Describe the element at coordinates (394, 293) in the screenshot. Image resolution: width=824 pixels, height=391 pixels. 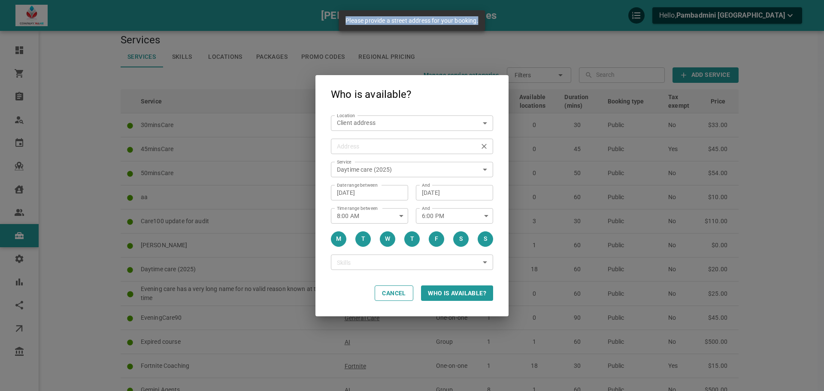
I see `button: Cancel` at that location.